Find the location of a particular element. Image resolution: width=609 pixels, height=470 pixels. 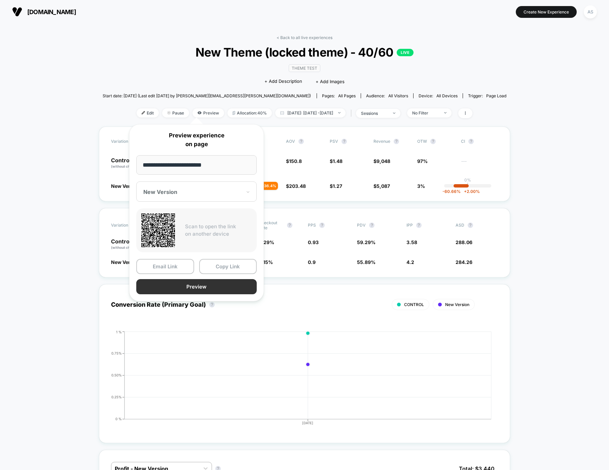

span: -60.66 % is located at coordinates (452, 191).